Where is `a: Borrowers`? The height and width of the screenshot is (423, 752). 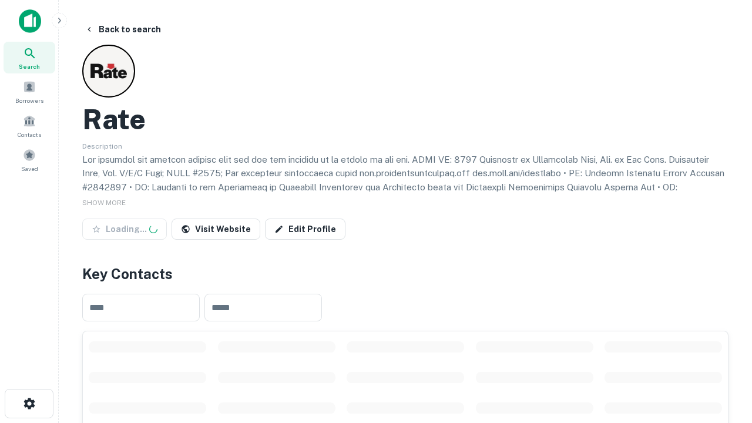 a: Borrowers is located at coordinates (29, 92).